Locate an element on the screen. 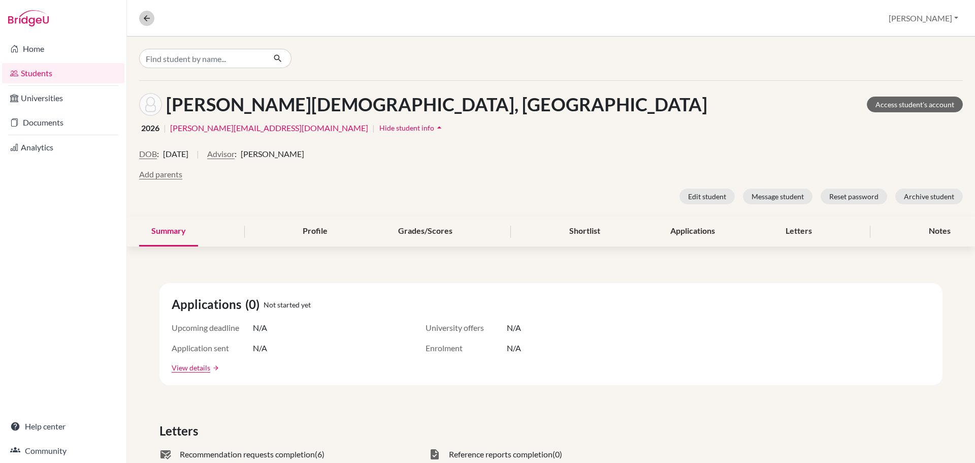 The height and width of the screenshot is (463, 975). a: arrow_forward is located at coordinates (215, 368).